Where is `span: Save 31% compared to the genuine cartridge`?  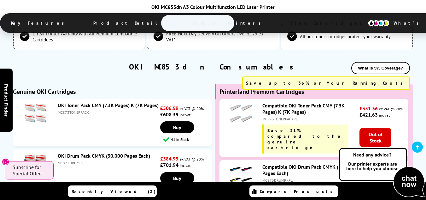 span: Save 31% compared to the genuine cartridge is located at coordinates (305, 139).